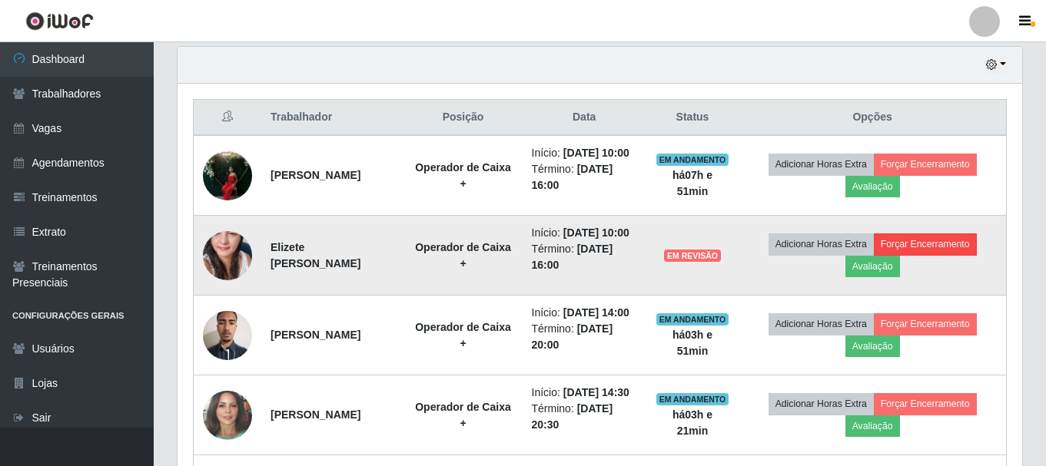 The height and width of the screenshot is (466, 1046). What do you see at coordinates (59, 21) in the screenshot?
I see `img: CoreUI Logo` at bounding box center [59, 21].